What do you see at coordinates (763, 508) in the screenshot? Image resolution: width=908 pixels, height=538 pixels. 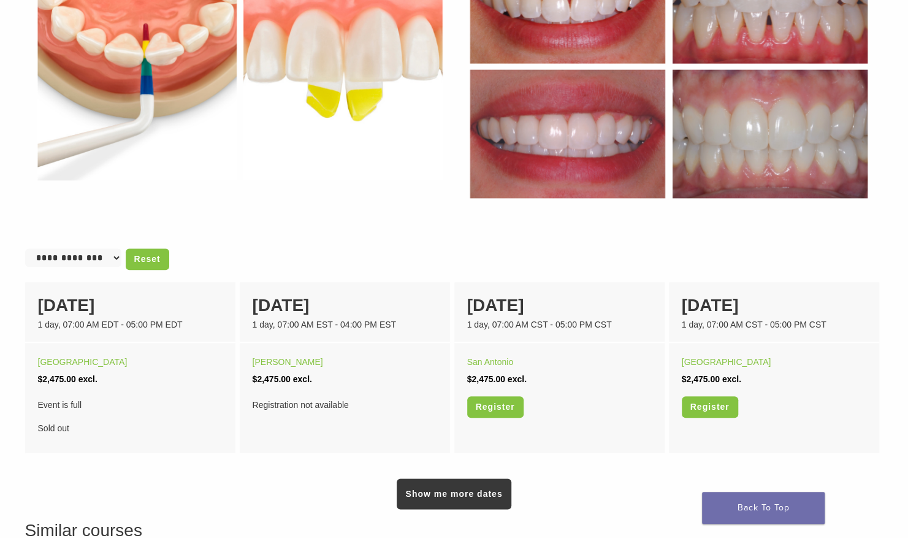 I see `a: Back To Top` at bounding box center [763, 508].